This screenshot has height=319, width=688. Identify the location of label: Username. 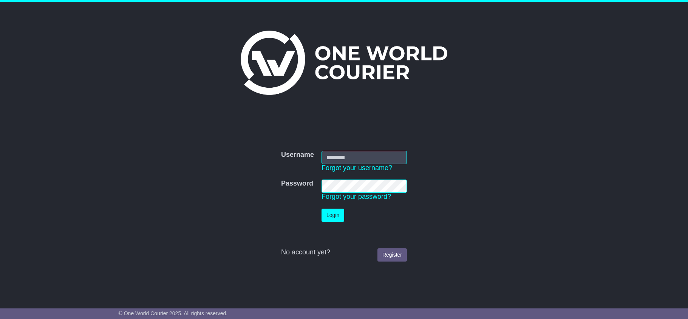
(298, 155).